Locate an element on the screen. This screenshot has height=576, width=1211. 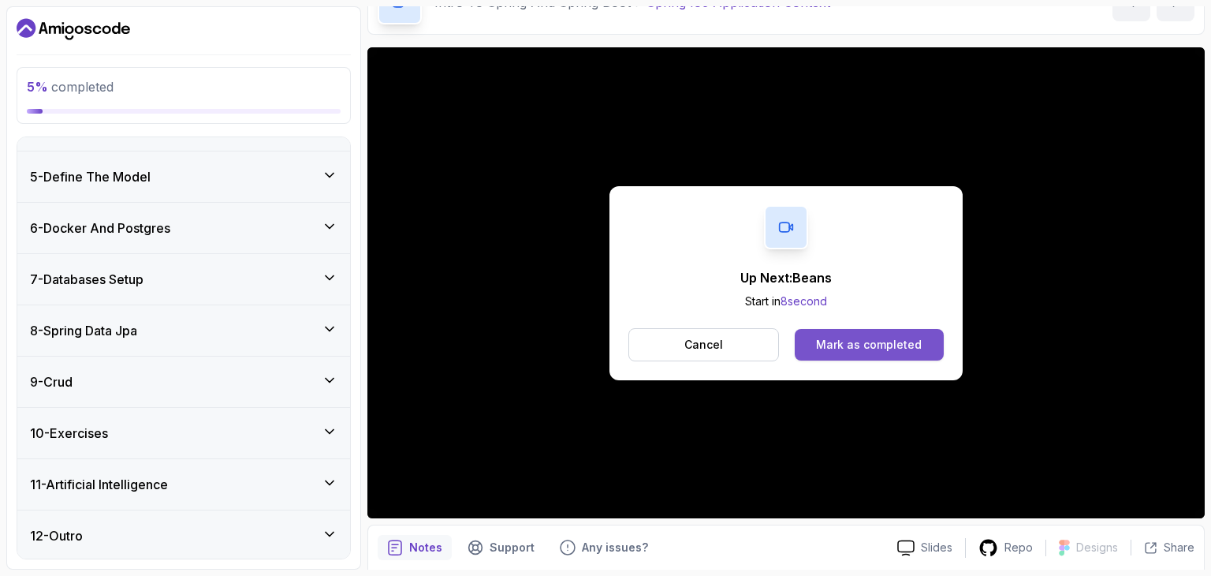
span: completed is located at coordinates (70, 87).